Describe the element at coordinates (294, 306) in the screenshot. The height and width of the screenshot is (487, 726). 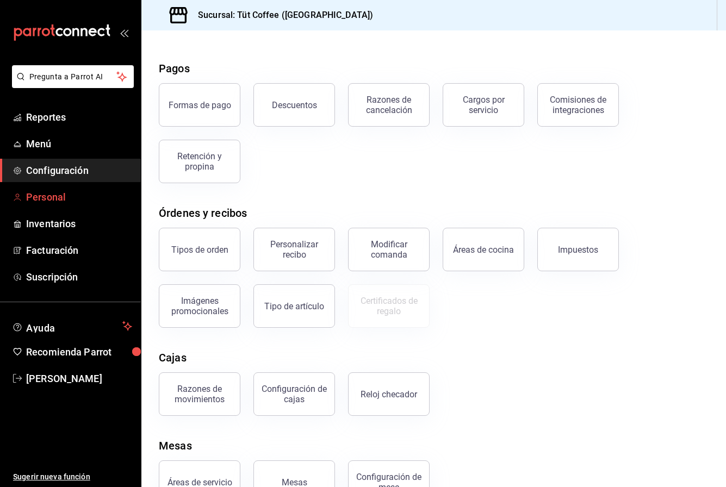
I see `button: Tipo de artículo` at that location.